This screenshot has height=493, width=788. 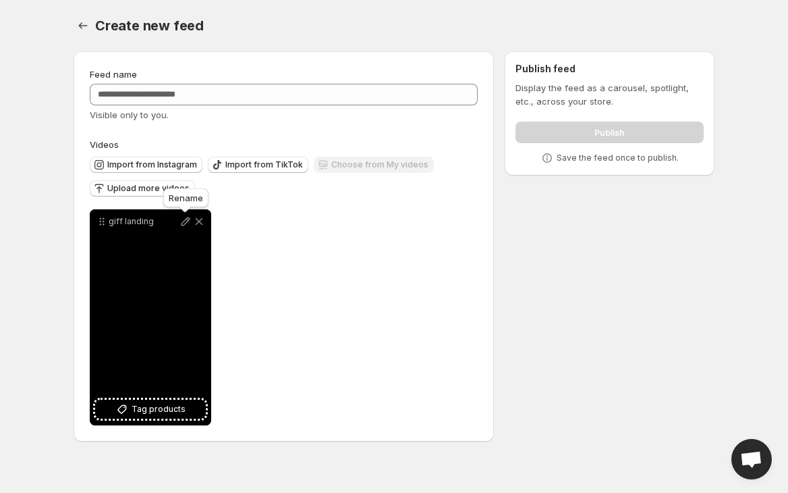 I want to click on span: Feed name, so click(x=113, y=74).